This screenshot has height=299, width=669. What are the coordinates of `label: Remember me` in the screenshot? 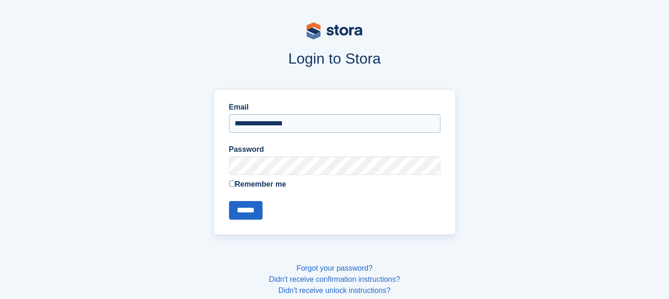 It's located at (335, 185).